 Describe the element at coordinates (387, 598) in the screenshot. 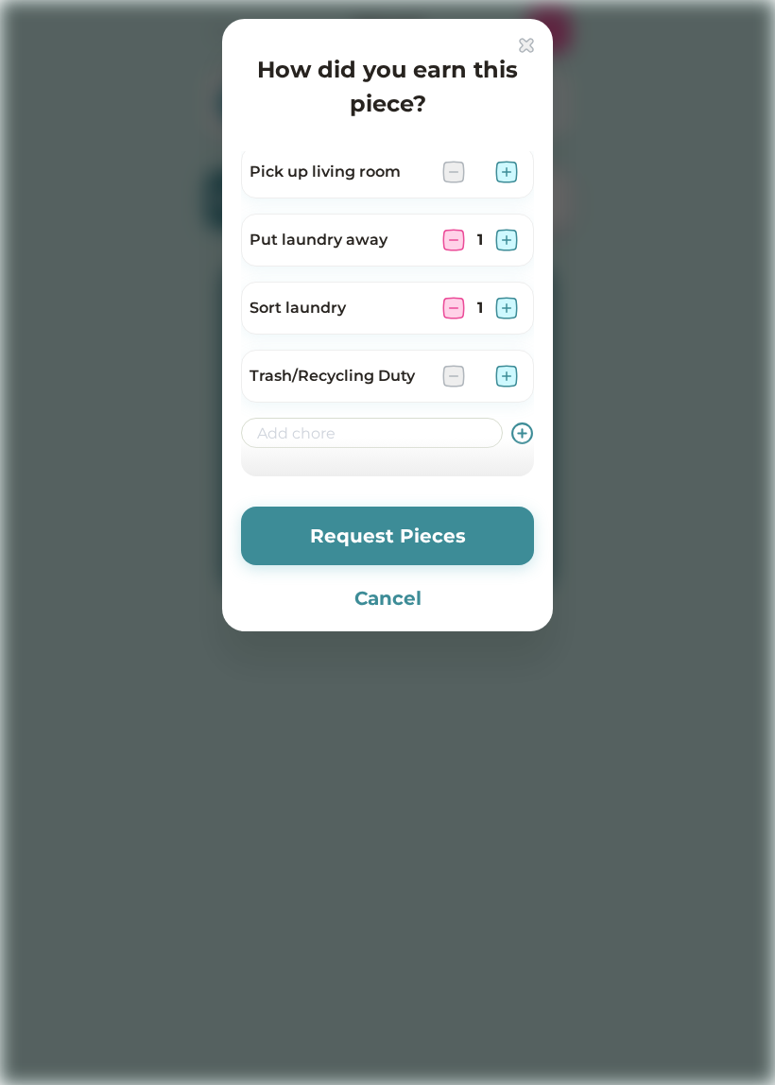

I see `button: Cancel` at that location.